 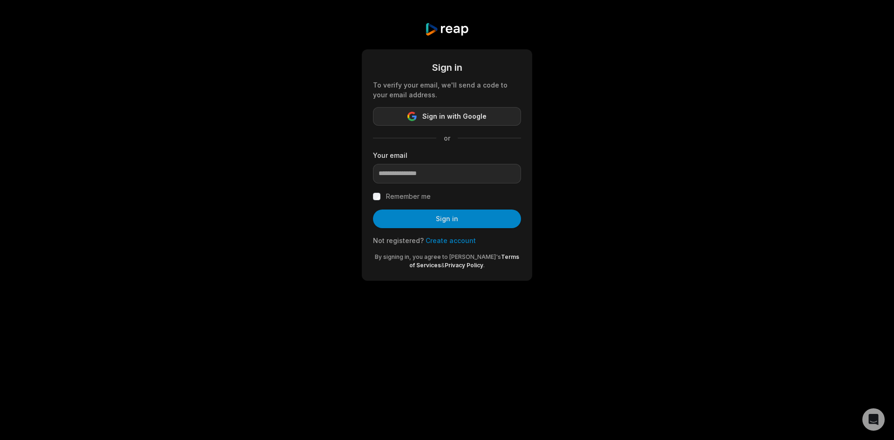 What do you see at coordinates (447, 116) in the screenshot?
I see `button: Sign in with Google` at bounding box center [447, 116].